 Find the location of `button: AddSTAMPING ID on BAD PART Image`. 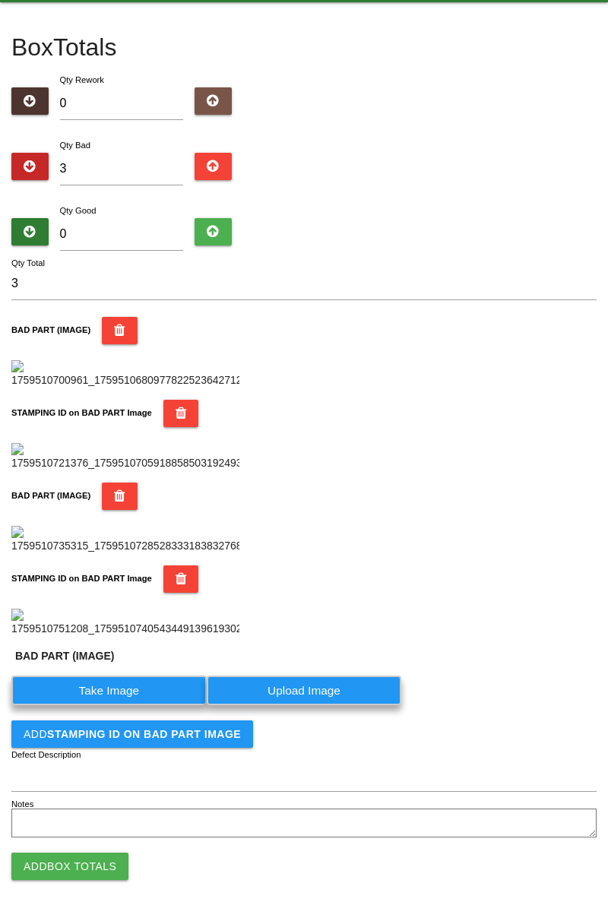

button: AddSTAMPING ID on BAD PART Image is located at coordinates (132, 734).